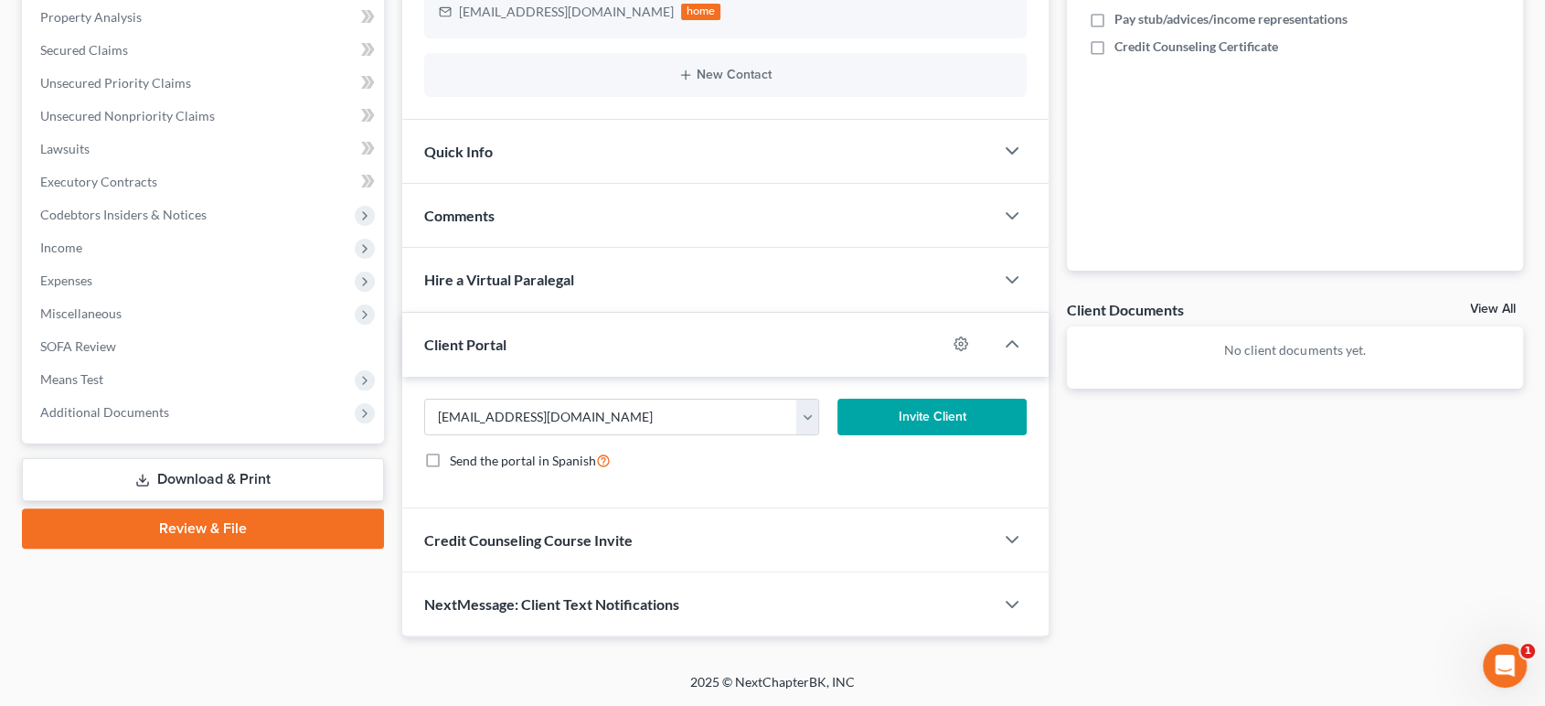  Describe the element at coordinates (78, 346) in the screenshot. I see `span: SOFA Review` at that location.